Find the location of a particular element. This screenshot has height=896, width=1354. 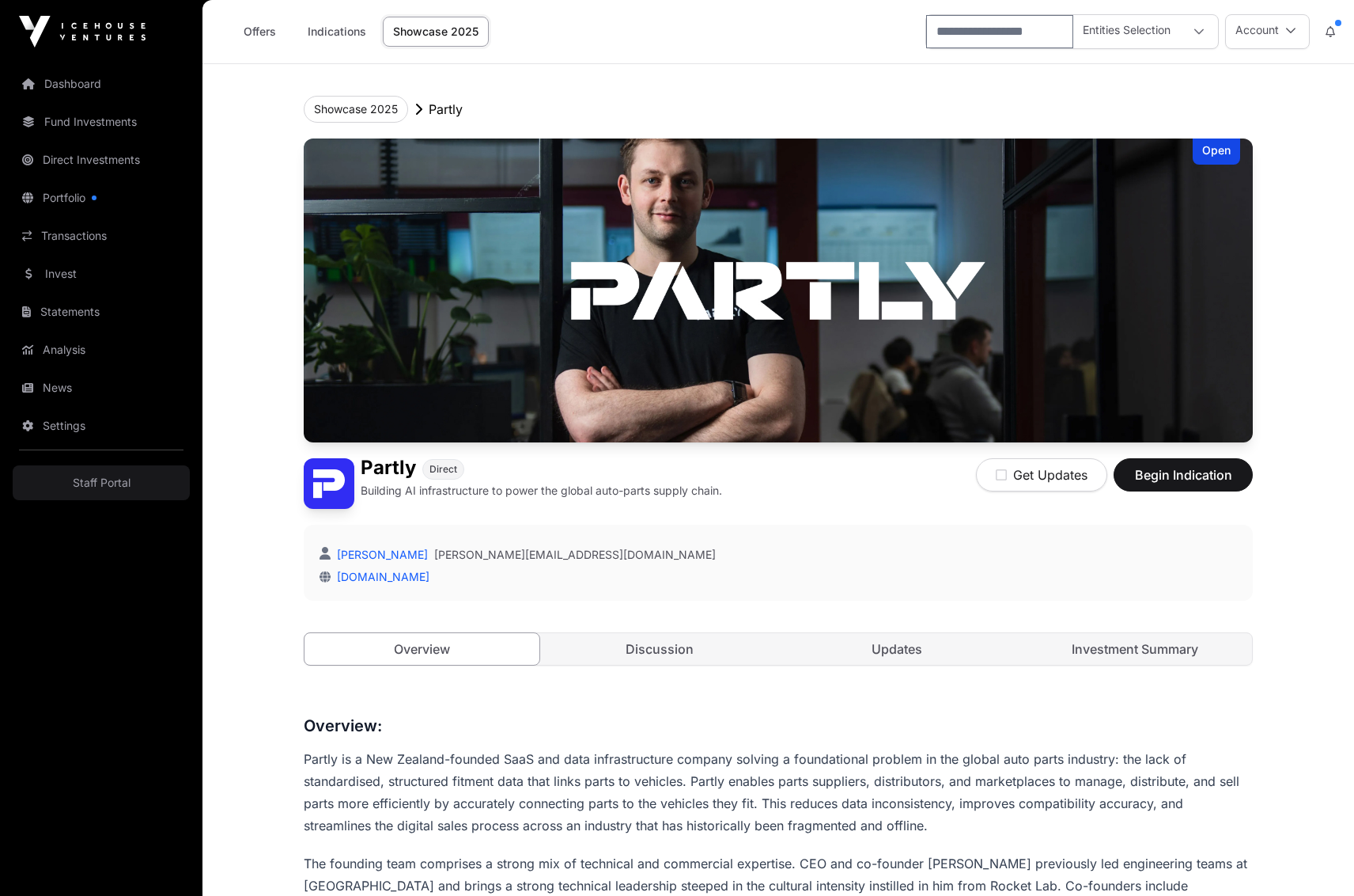

button: Get Updates is located at coordinates (1042, 475).